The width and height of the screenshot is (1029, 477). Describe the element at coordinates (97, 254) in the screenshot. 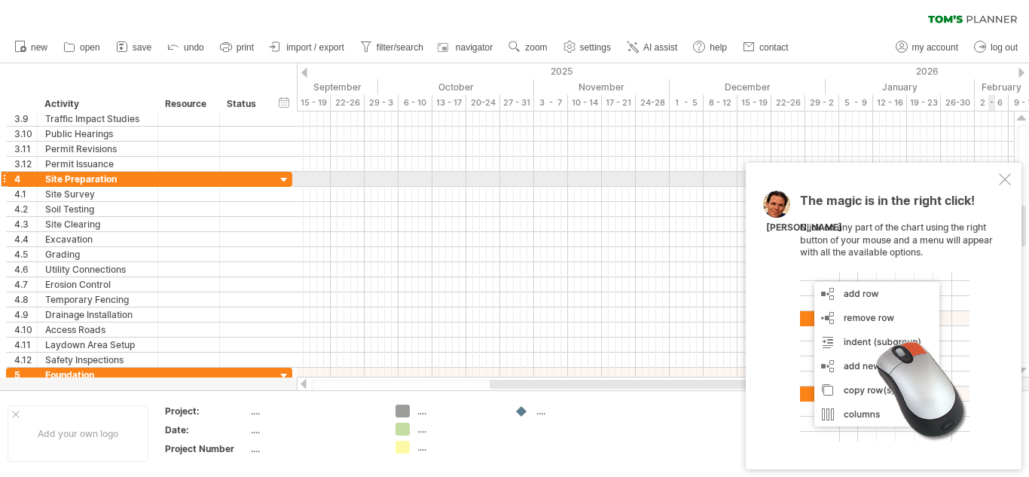

I see `div: Grading` at that location.